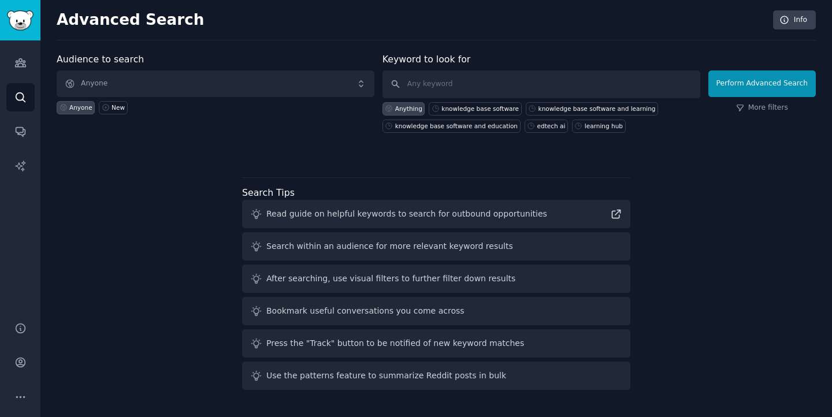 The image size is (832, 417). Describe the element at coordinates (386, 375) in the screenshot. I see `div: Use the patterns feature to summarize Reddit posts in bulk` at that location.